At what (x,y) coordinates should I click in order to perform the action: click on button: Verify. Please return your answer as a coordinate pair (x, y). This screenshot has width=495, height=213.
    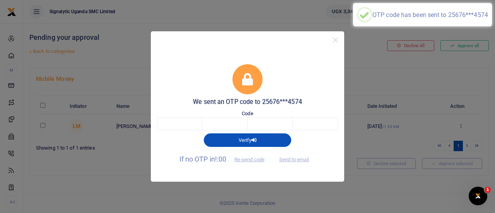
    Looking at the image, I should click on (247, 140).